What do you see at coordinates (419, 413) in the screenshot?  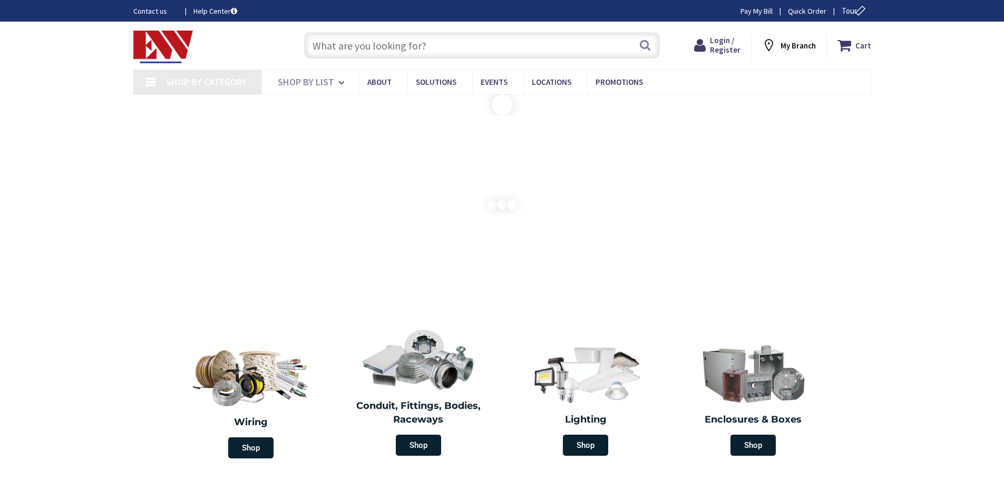 I see `h2: Conduit, Fittings, Bodies, Raceways` at bounding box center [419, 413].